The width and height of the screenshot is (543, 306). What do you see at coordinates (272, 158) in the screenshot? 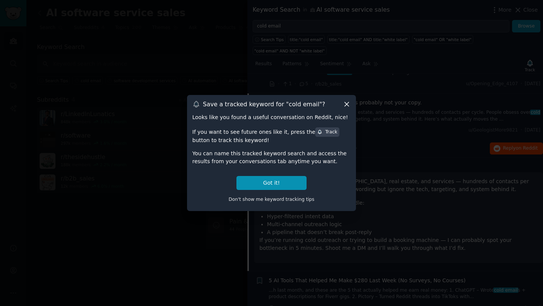
I see `div: You can name this tracked keyword search and access the results from your conversations tab anyti...` at bounding box center [272, 158].